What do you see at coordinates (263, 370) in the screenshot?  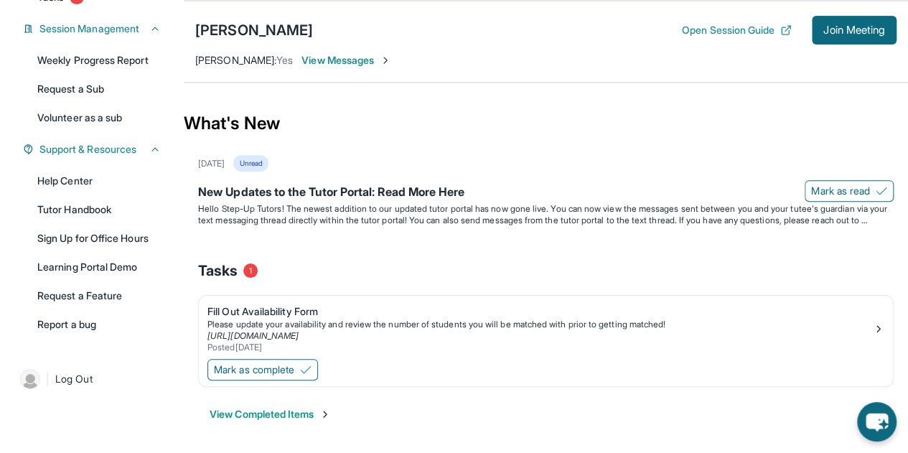 I see `button: Mark as complete` at bounding box center [263, 370].